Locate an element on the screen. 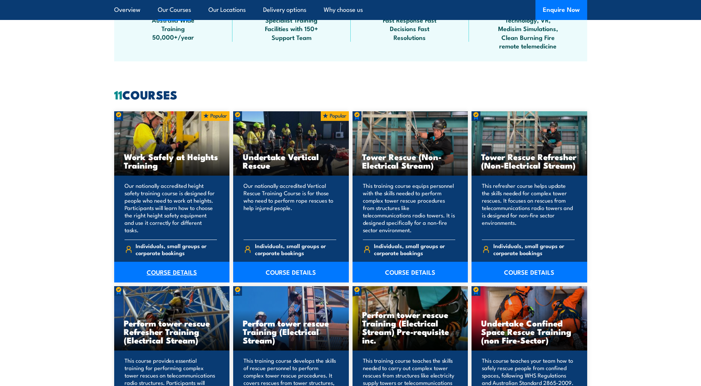 The height and width of the screenshot is (386, 701). h3: Tower Rescue (Non-Electrical Stream) is located at coordinates (410, 161).